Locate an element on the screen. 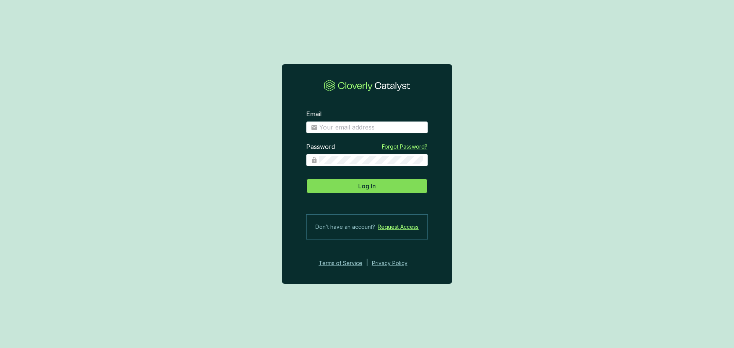 This screenshot has width=734, height=348. a: Terms of Service is located at coordinates (339, 263).